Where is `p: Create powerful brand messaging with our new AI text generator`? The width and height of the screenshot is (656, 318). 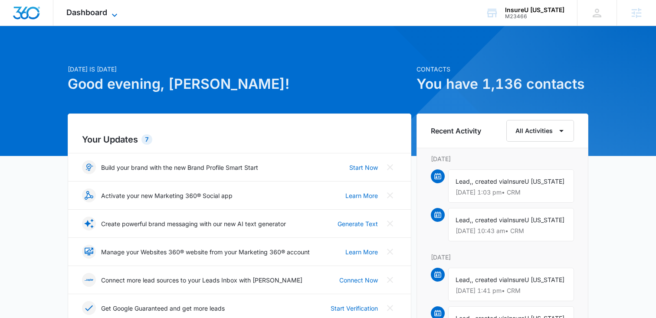
p: Create powerful brand messaging with our new AI text generator is located at coordinates (193, 224).